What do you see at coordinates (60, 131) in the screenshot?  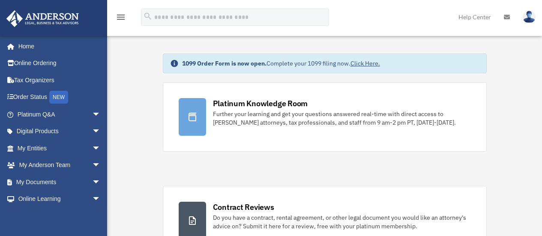 I see `a: Digital Productsarrow_drop_down` at bounding box center [60, 131].